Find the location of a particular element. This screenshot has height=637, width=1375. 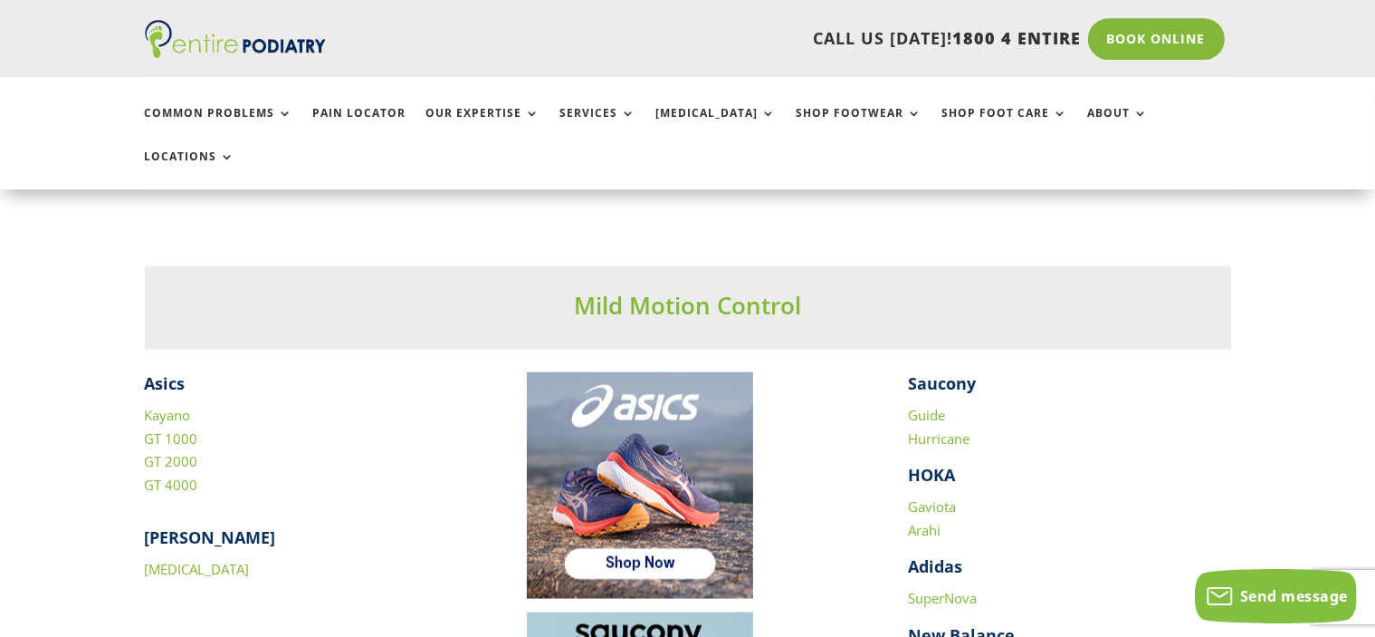

a: GT 4000 is located at coordinates (171, 484).